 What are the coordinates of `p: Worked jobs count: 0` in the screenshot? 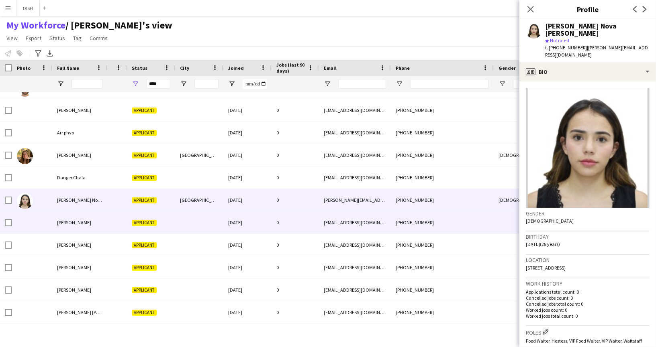 It's located at (587, 310).